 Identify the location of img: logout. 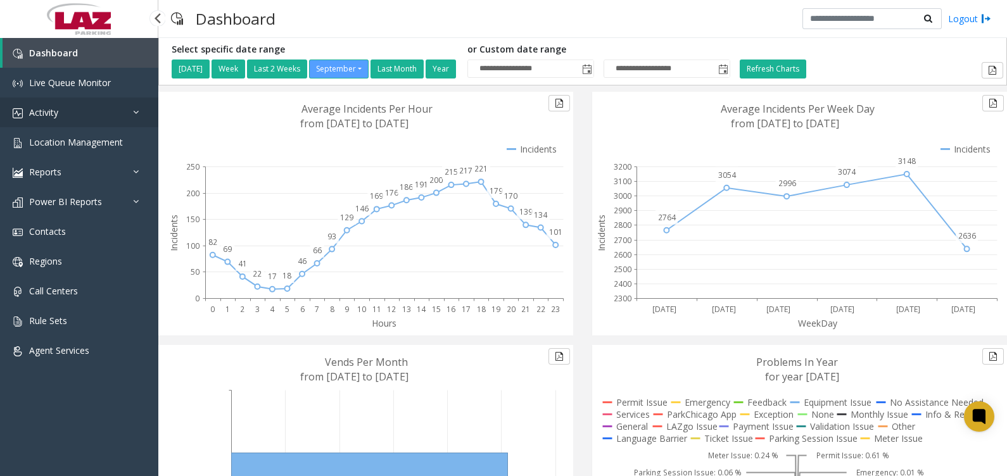
(986, 18).